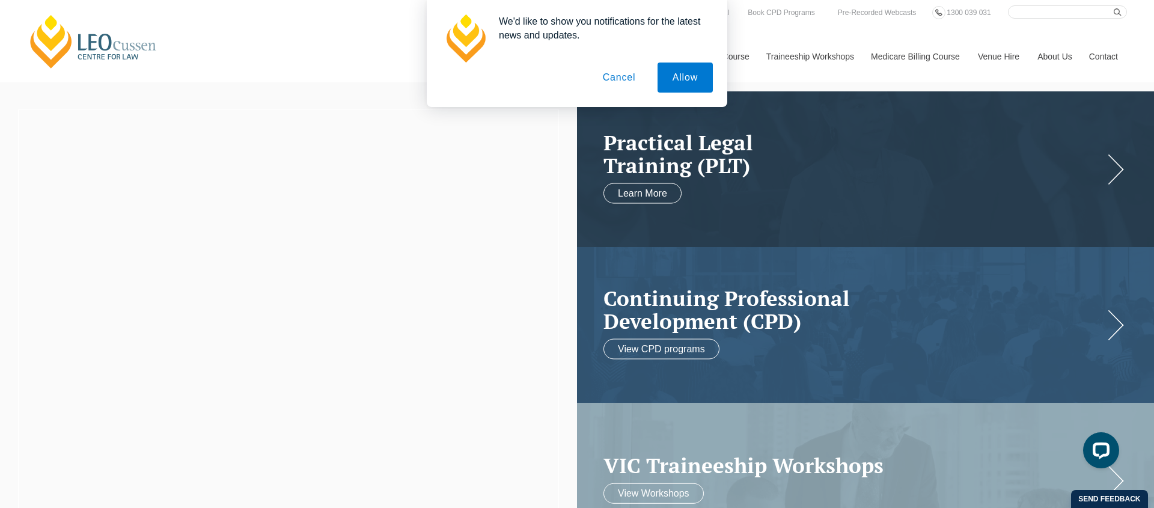 The image size is (1154, 508). What do you see at coordinates (465, 38) in the screenshot?
I see `img: notification icon` at bounding box center [465, 38].